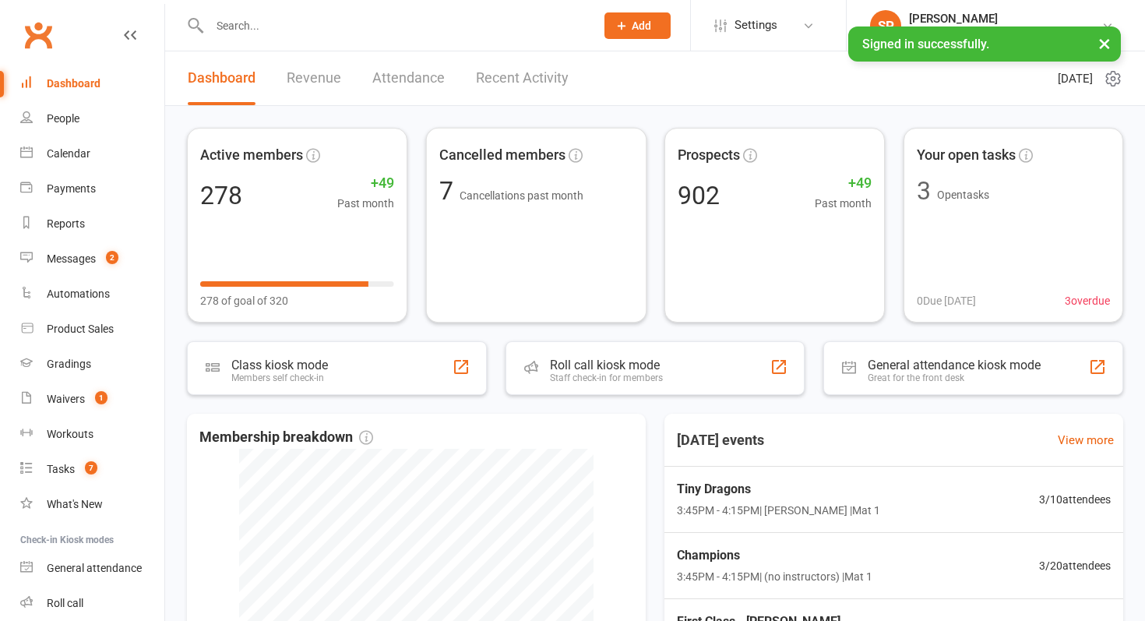 This screenshot has width=1145, height=621. What do you see at coordinates (637, 26) in the screenshot?
I see `button: Add` at bounding box center [637, 26].